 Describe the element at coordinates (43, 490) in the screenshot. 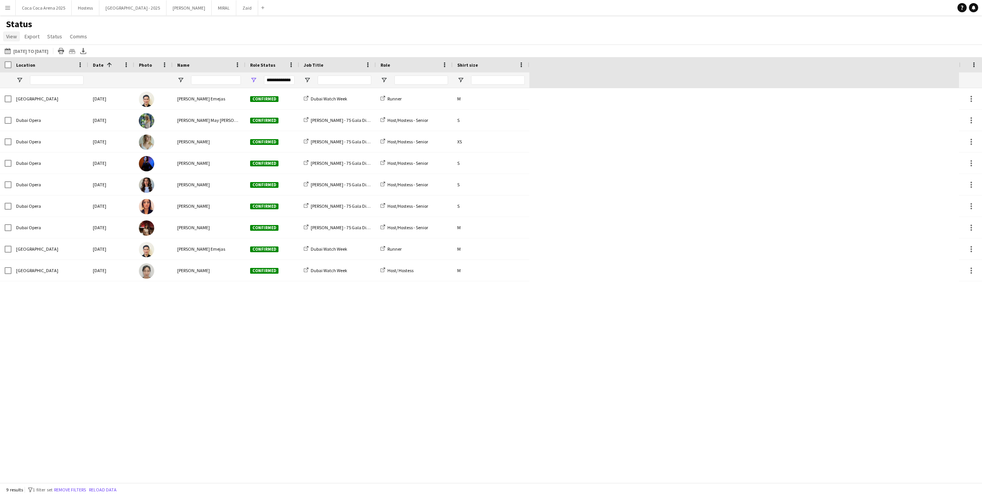

I see `span: 1 filter set` at that location.